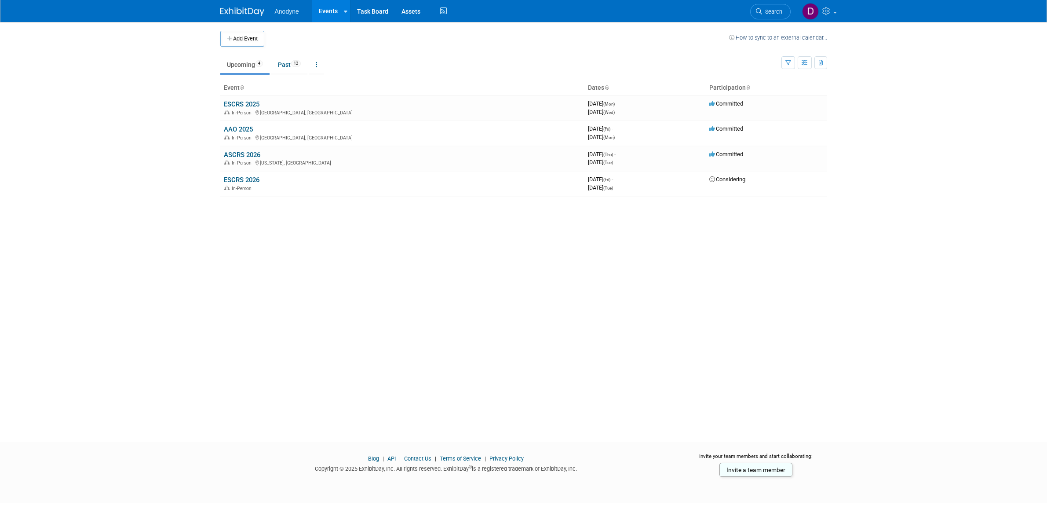  Describe the element at coordinates (810, 11) in the screenshot. I see `img: Dawn Jozwiak` at that location.